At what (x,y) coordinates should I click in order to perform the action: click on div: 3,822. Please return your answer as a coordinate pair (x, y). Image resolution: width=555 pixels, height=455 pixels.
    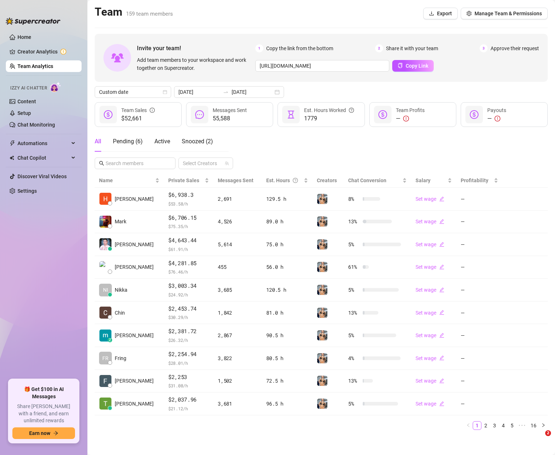
    Looking at the image, I should click on (237, 358).